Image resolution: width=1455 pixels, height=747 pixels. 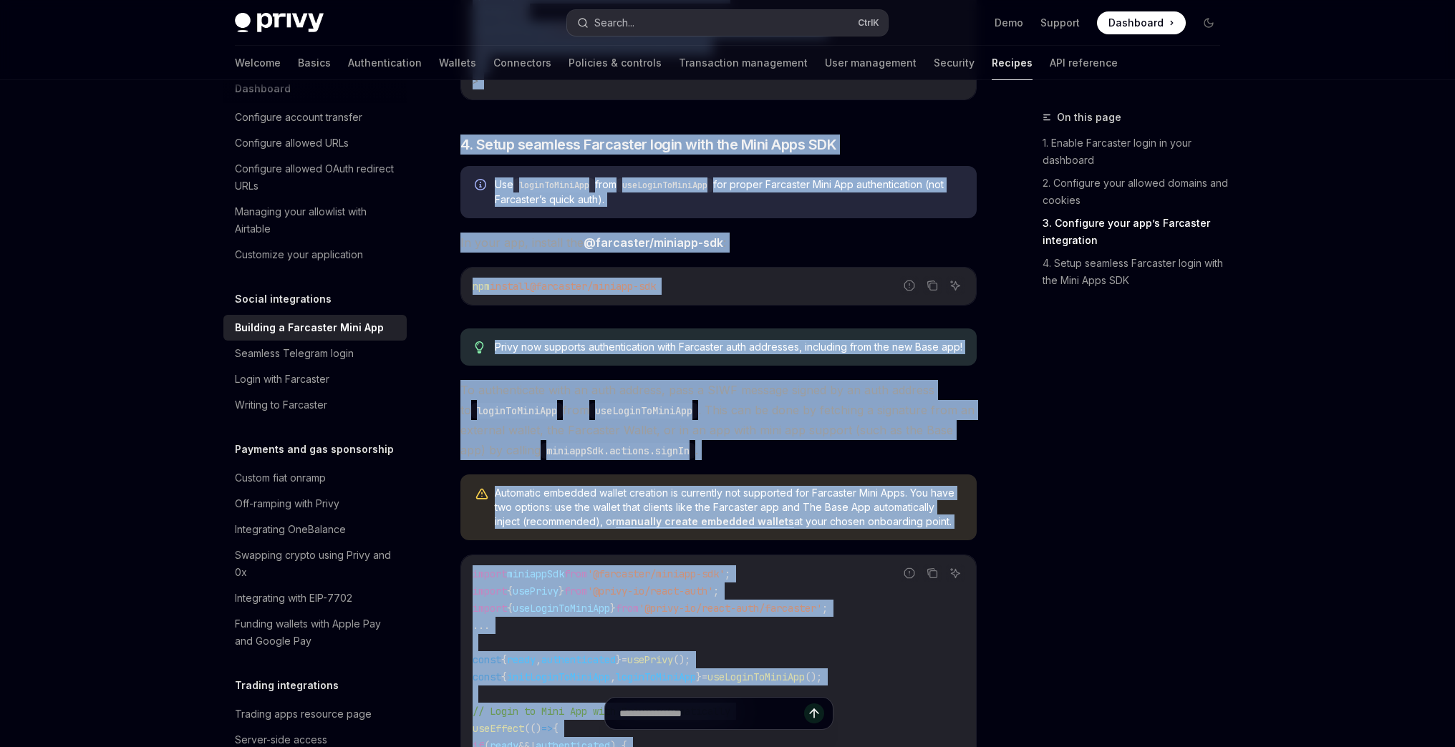 I want to click on span: In your app, install the :, so click(x=718, y=243).